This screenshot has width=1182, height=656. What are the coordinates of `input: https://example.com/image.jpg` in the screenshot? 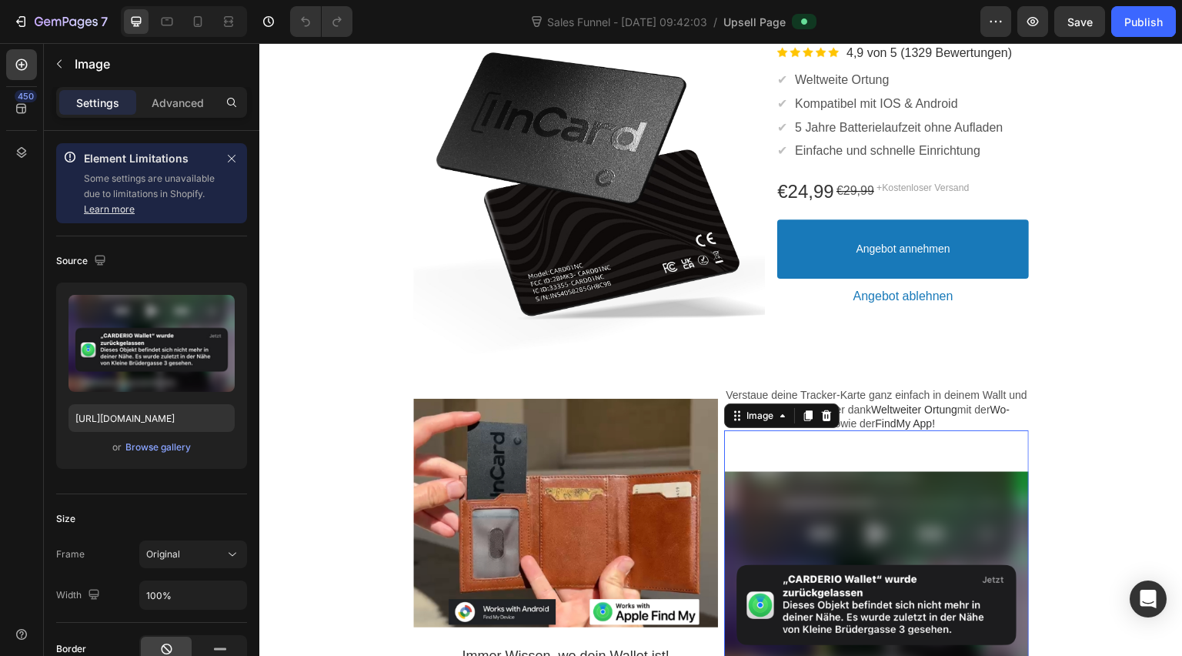 It's located at (152, 418).